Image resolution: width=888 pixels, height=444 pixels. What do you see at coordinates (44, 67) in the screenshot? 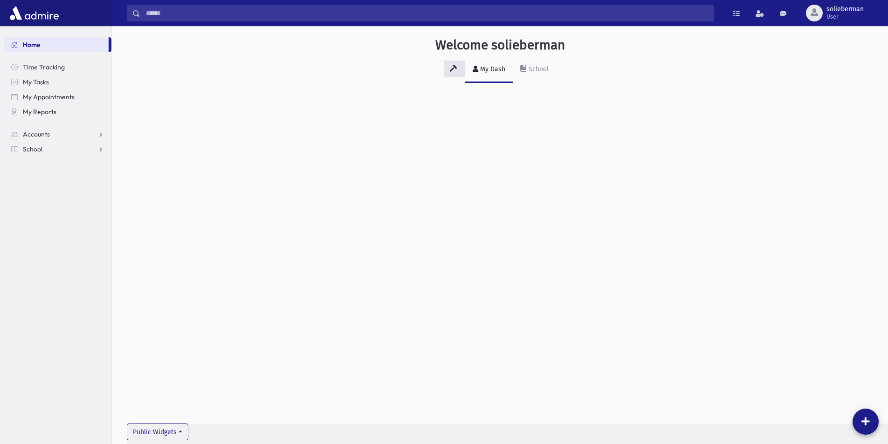
I see `span: Time Tracking` at bounding box center [44, 67].